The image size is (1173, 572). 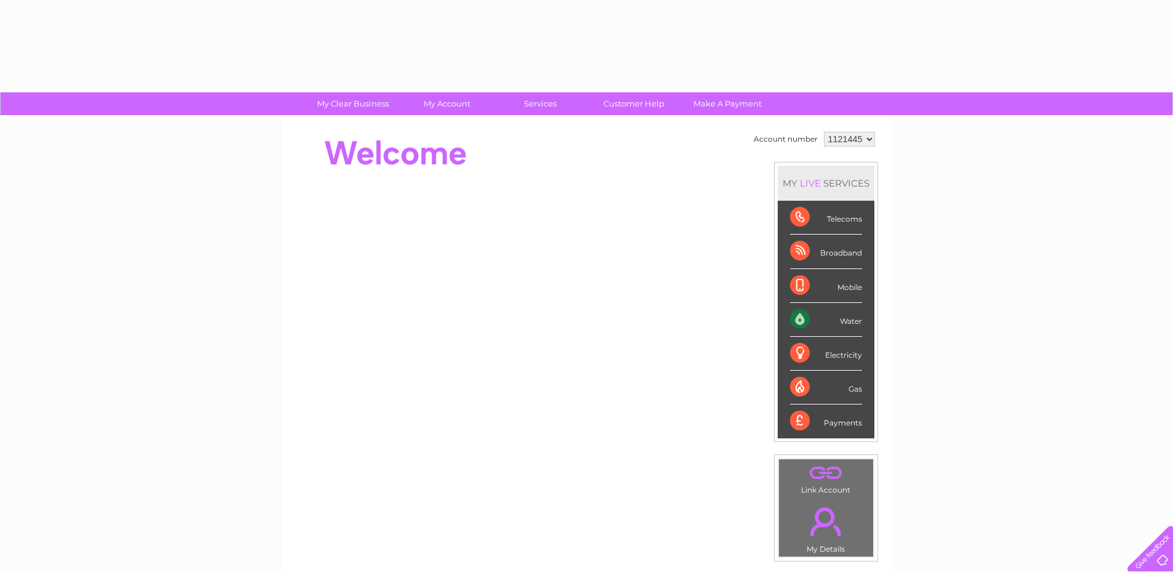 What do you see at coordinates (826, 286) in the screenshot?
I see `div: Mobile` at bounding box center [826, 286].